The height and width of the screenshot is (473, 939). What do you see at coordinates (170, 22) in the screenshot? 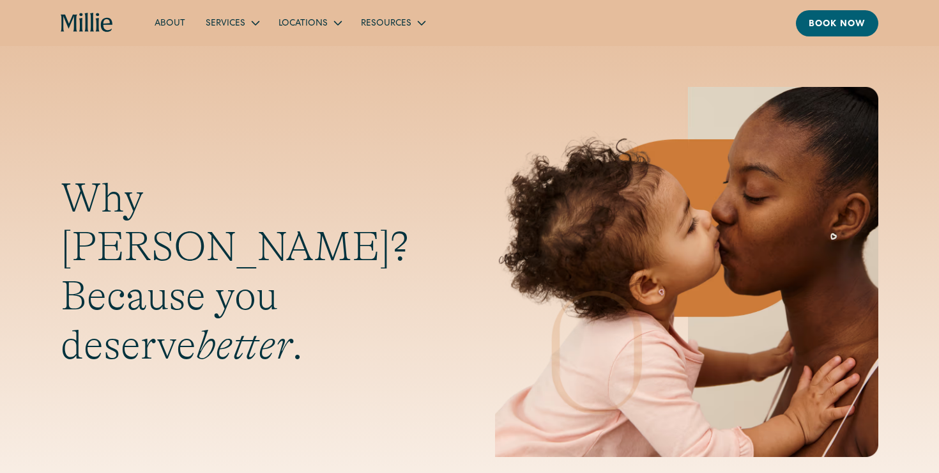
I see `a: About` at bounding box center [170, 22].